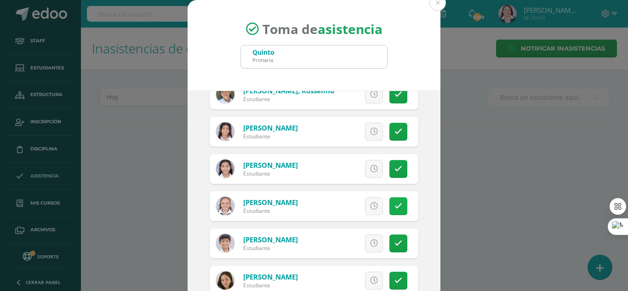 This screenshot has height=291, width=628. I want to click on img: a5fe4710b4f27892a5e9cdb6b8400db0.png, so click(225, 169).